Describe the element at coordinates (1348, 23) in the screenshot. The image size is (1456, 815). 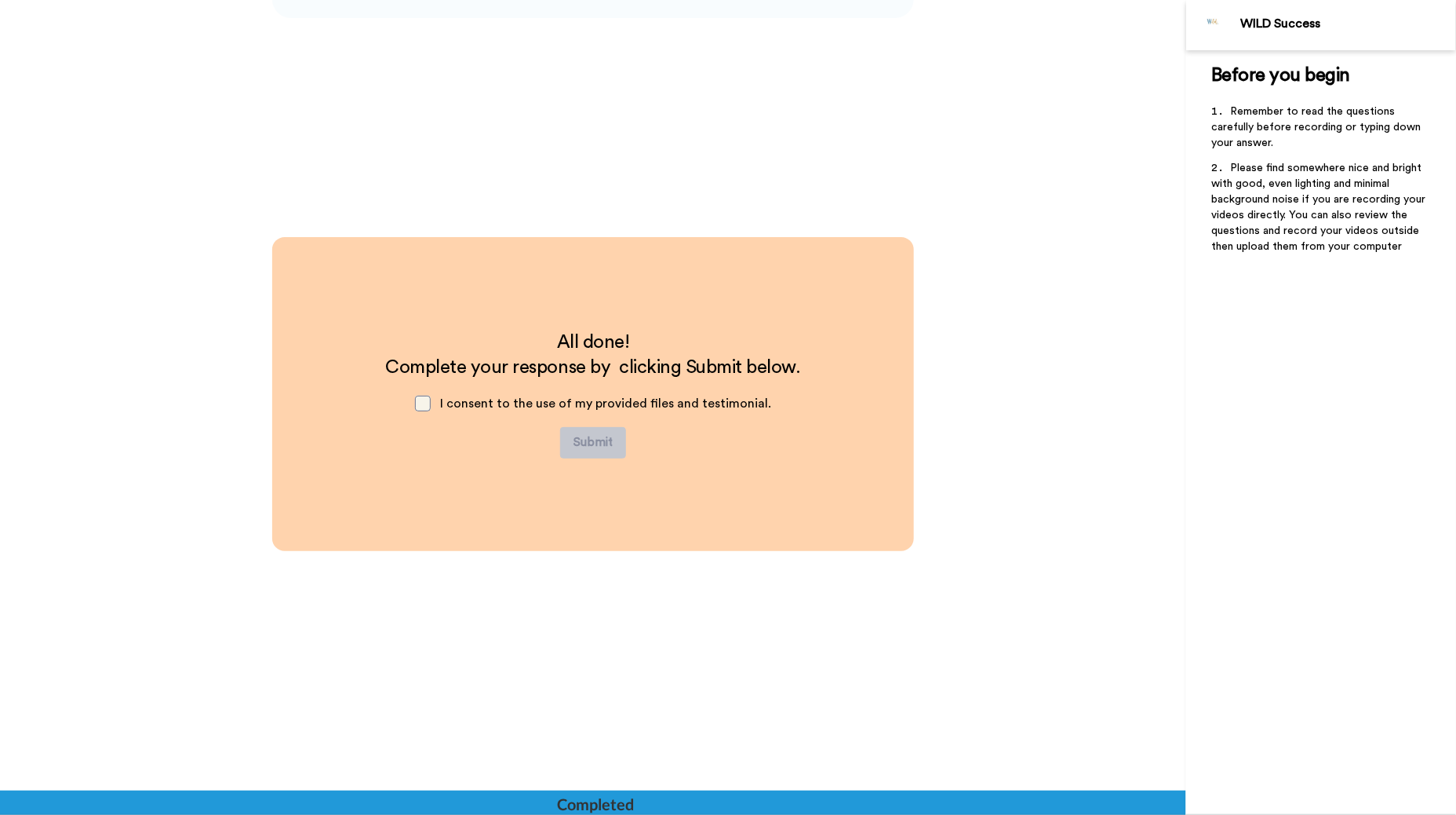
I see `div: WILD Success` at that location.